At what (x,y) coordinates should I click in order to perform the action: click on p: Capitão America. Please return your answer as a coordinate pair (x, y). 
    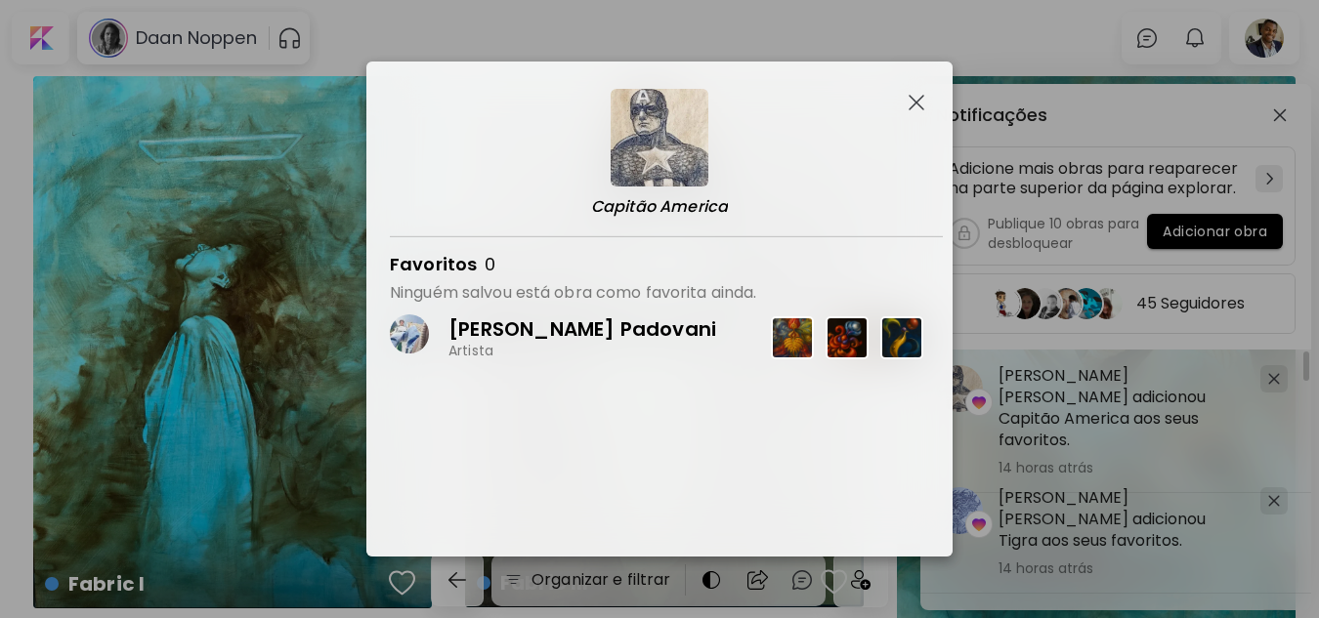
    Looking at the image, I should click on (659, 207).